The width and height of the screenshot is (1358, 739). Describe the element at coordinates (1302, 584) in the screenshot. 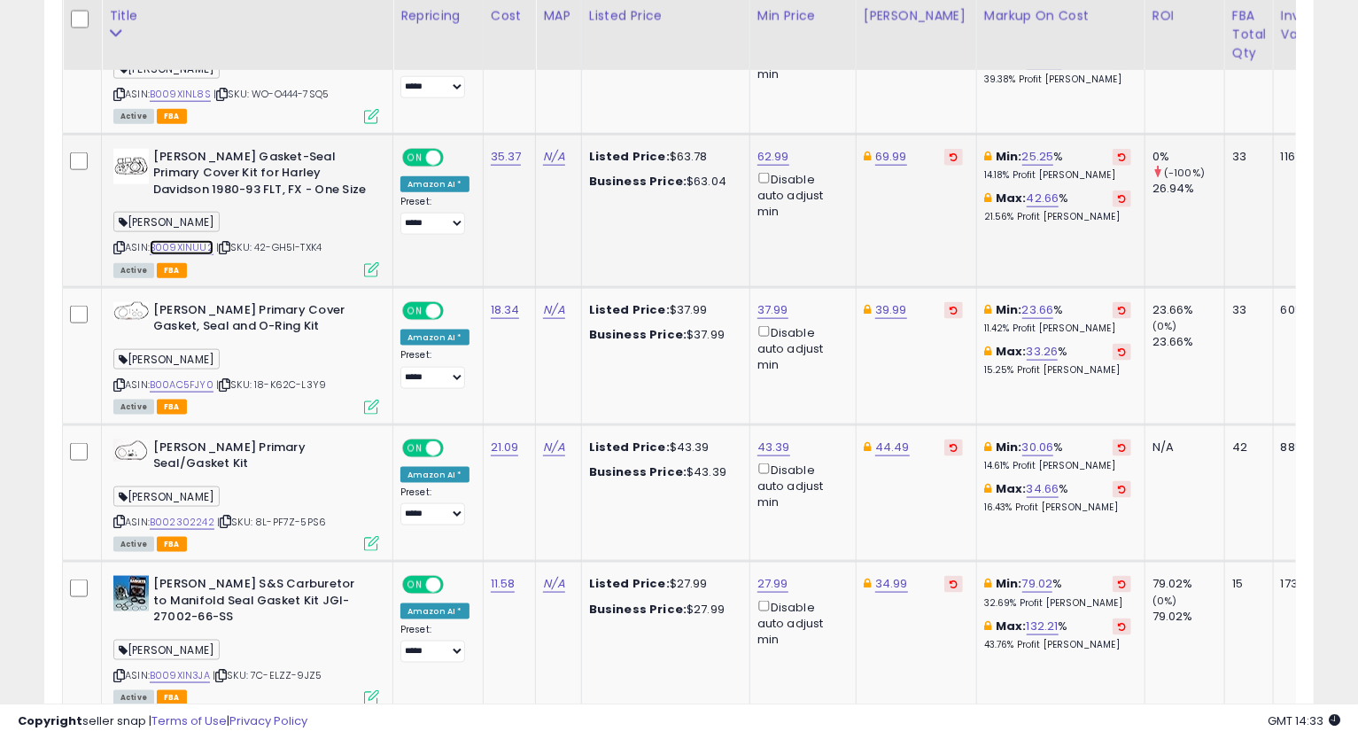

I see `div: 173.70` at that location.